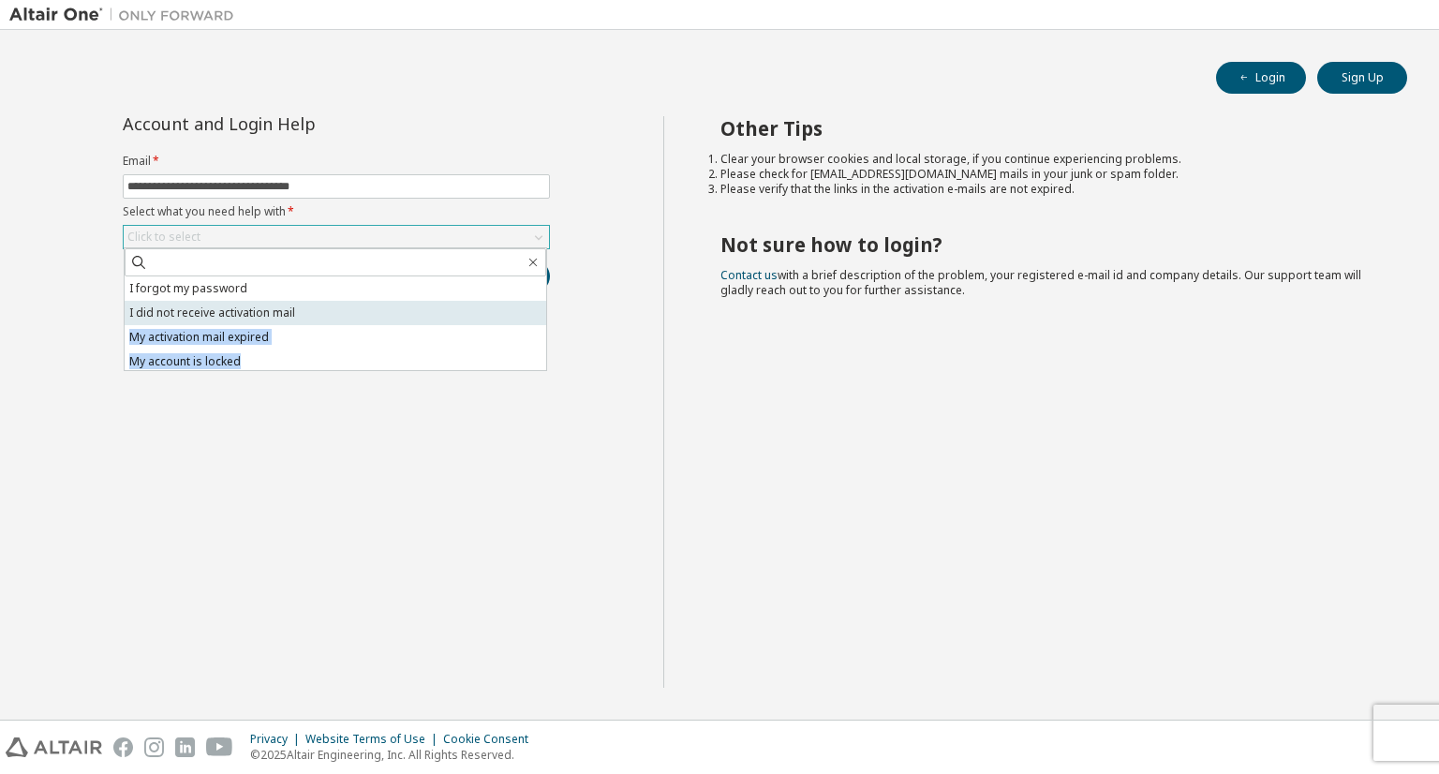  Describe the element at coordinates (1041, 282) in the screenshot. I see `span: with a brief description of the problem, your registered e-mail id and company details. Our suppo...` at that location.